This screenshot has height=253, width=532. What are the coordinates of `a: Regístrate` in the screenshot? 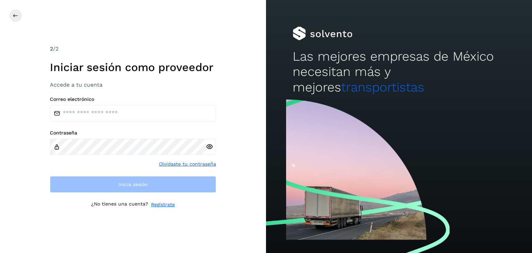 It's located at (163, 204).